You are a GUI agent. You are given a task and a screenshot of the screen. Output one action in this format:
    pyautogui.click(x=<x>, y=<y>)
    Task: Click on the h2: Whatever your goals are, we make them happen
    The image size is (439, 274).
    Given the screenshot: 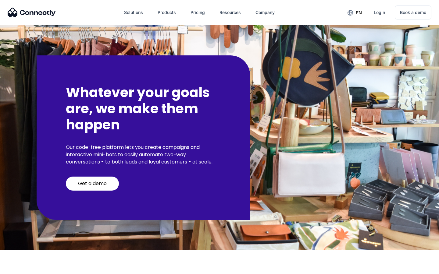 What is the action you would take?
    pyautogui.click(x=143, y=109)
    